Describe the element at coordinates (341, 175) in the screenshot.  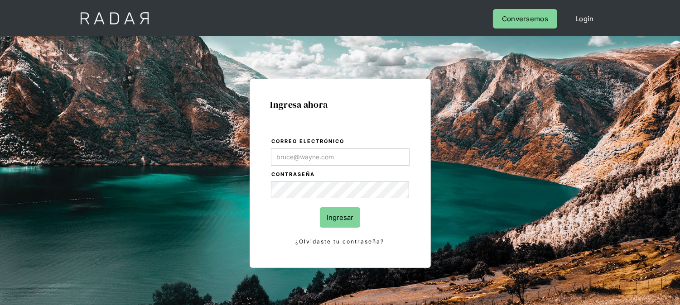
I see `label: Contraseña` at that location.